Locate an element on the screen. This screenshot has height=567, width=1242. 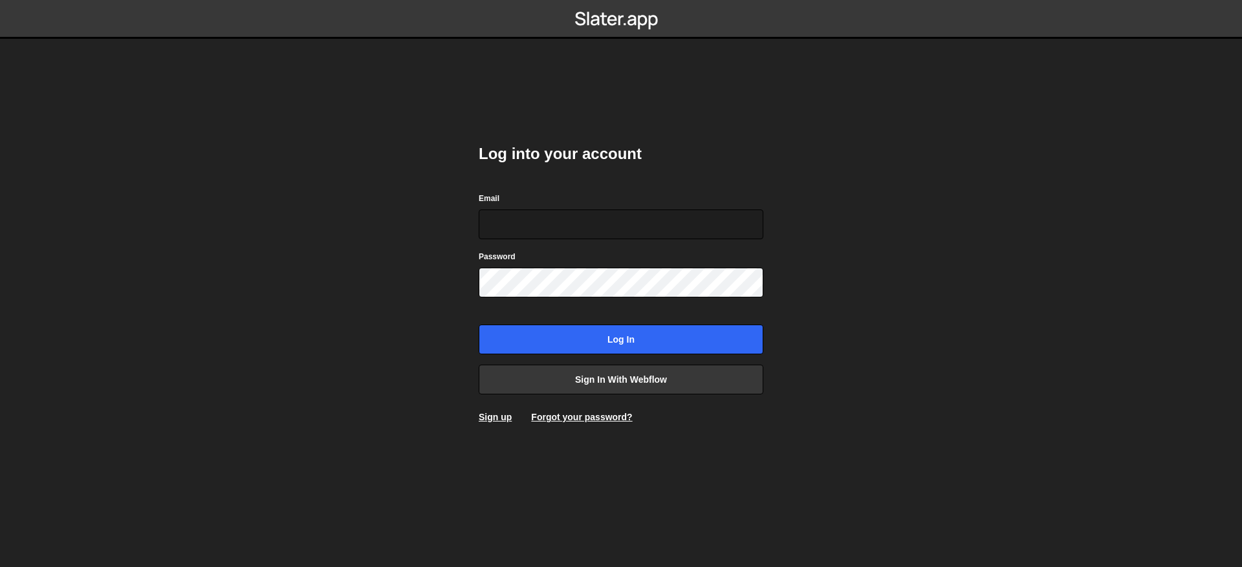
a: Sign up is located at coordinates (495, 417).